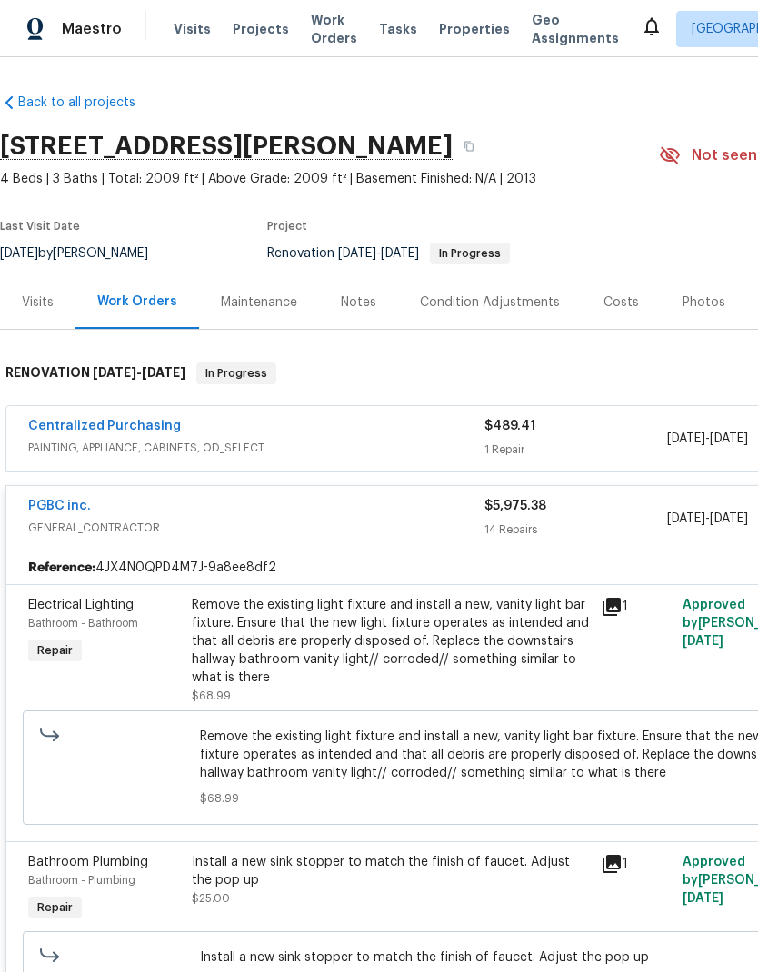 This screenshot has width=758, height=972. What do you see at coordinates (515, 506) in the screenshot?
I see `span: $5,975.38` at bounding box center [515, 506].